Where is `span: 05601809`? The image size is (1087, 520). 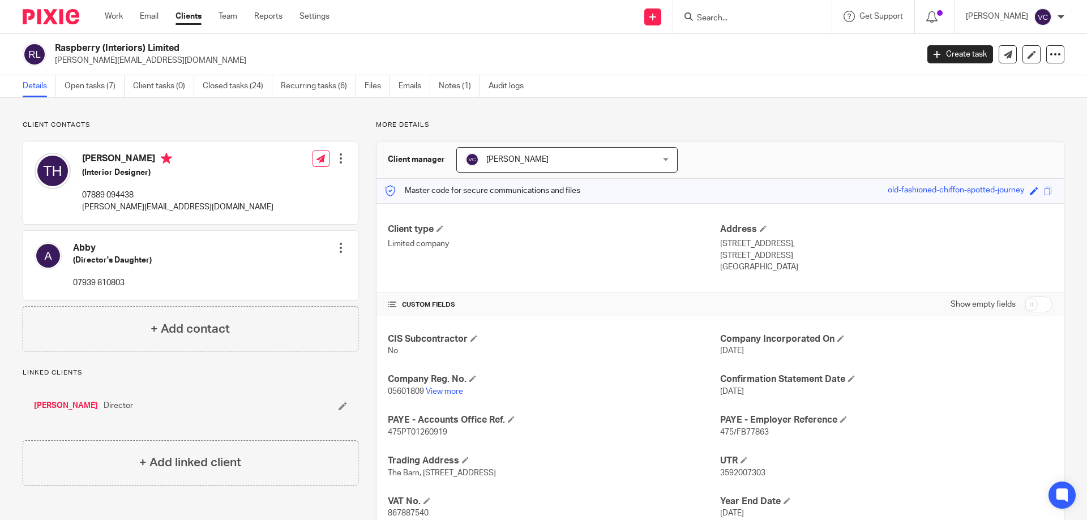 span: 05601809 is located at coordinates (406, 392).